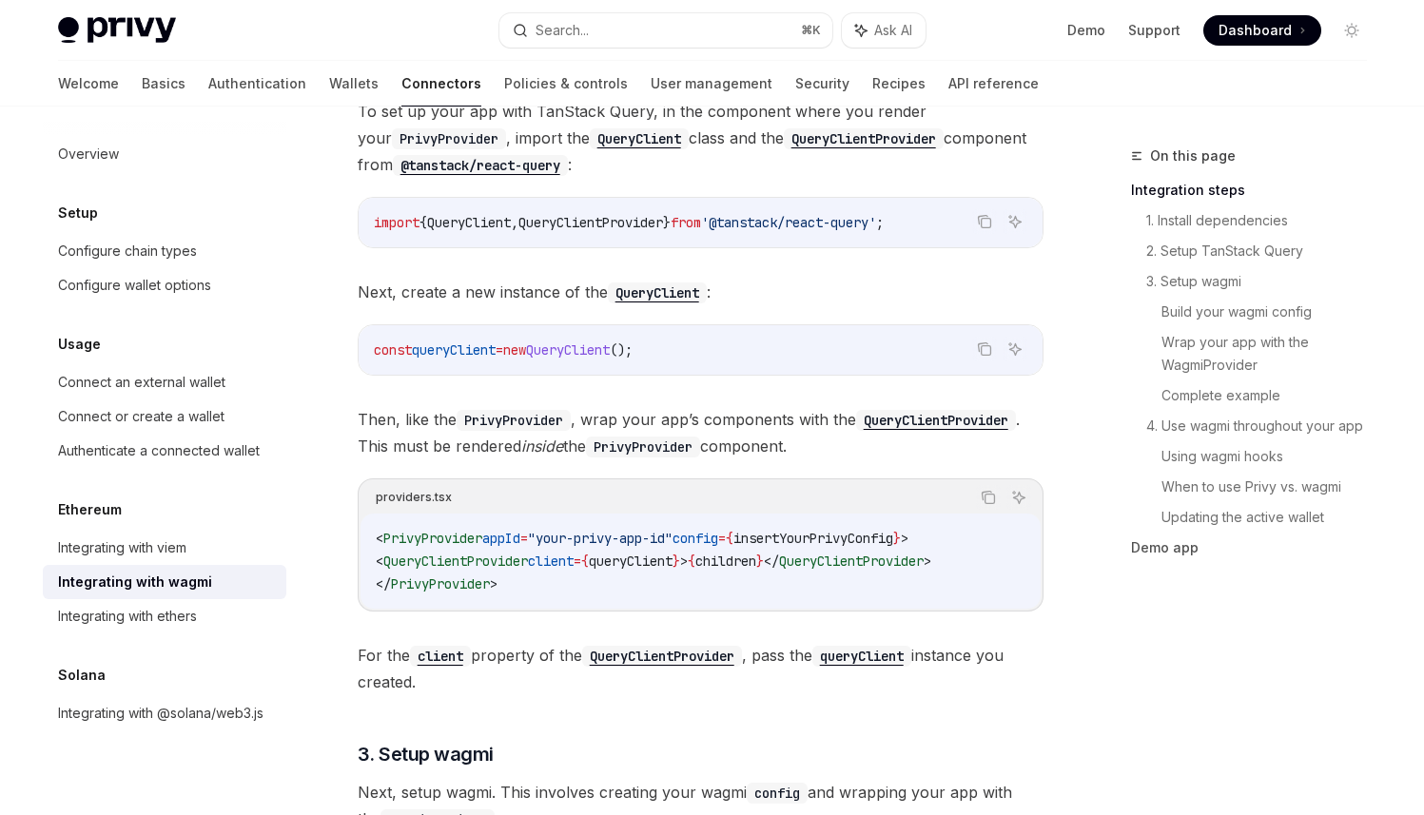 This screenshot has width=1424, height=815. Describe the element at coordinates (165, 417) in the screenshot. I see `a: Connect or create a wallet` at that location.